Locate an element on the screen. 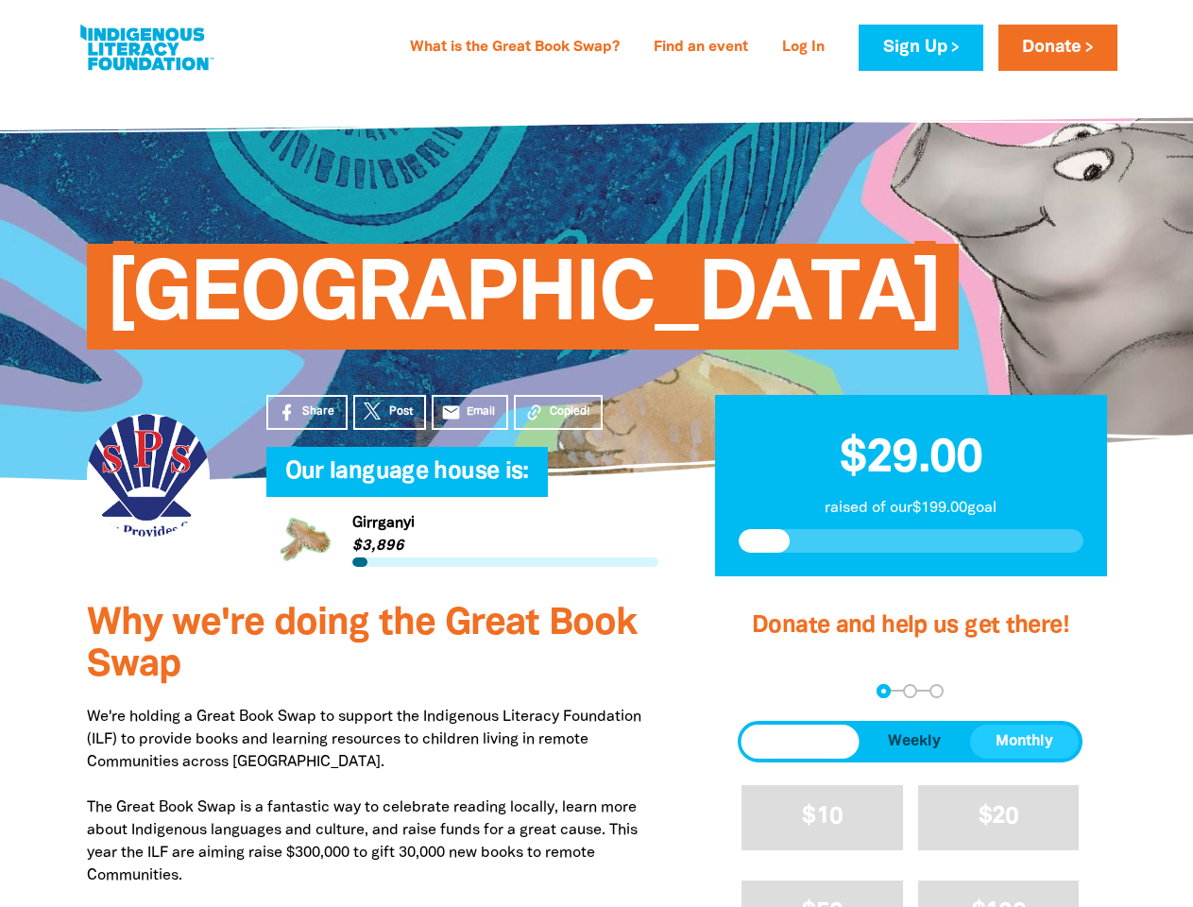 The width and height of the screenshot is (1193, 907). button: Navigate to step 2 of 3 to enter your details is located at coordinates (910, 690).